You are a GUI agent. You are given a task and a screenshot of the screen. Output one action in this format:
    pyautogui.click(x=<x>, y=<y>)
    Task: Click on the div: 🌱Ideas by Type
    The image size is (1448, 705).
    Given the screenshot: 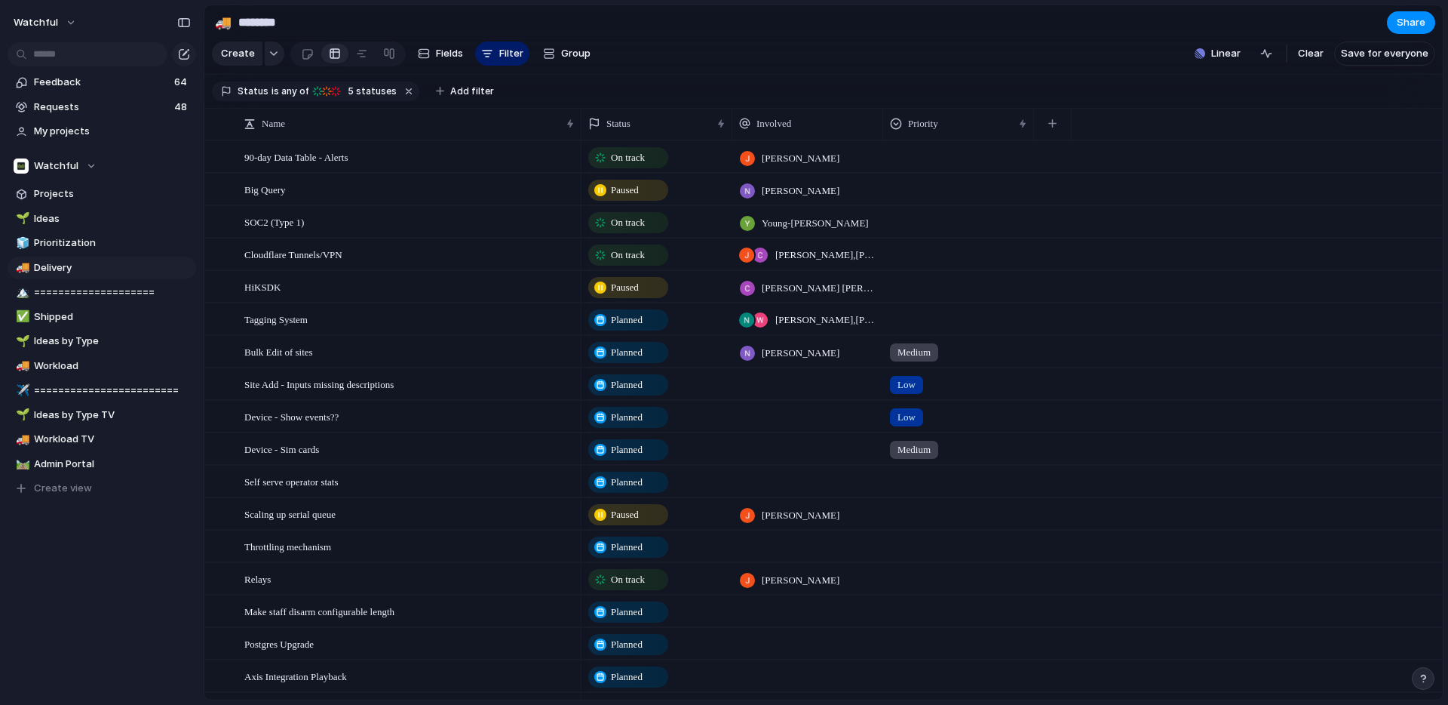 What is the action you would take?
    pyautogui.click(x=102, y=341)
    